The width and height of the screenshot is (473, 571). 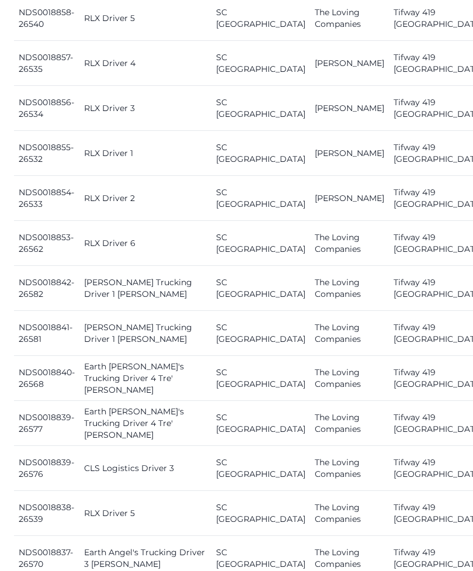 I want to click on td: RLX Driver 2, so click(x=146, y=199).